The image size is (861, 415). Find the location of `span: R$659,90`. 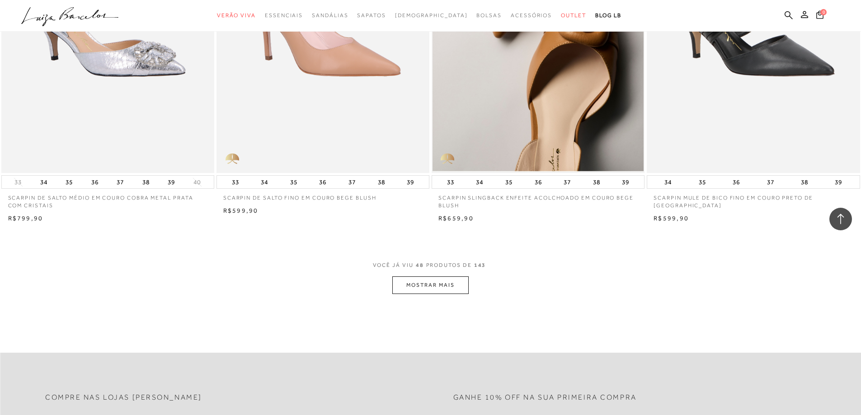

span: R$659,90 is located at coordinates (456, 218).